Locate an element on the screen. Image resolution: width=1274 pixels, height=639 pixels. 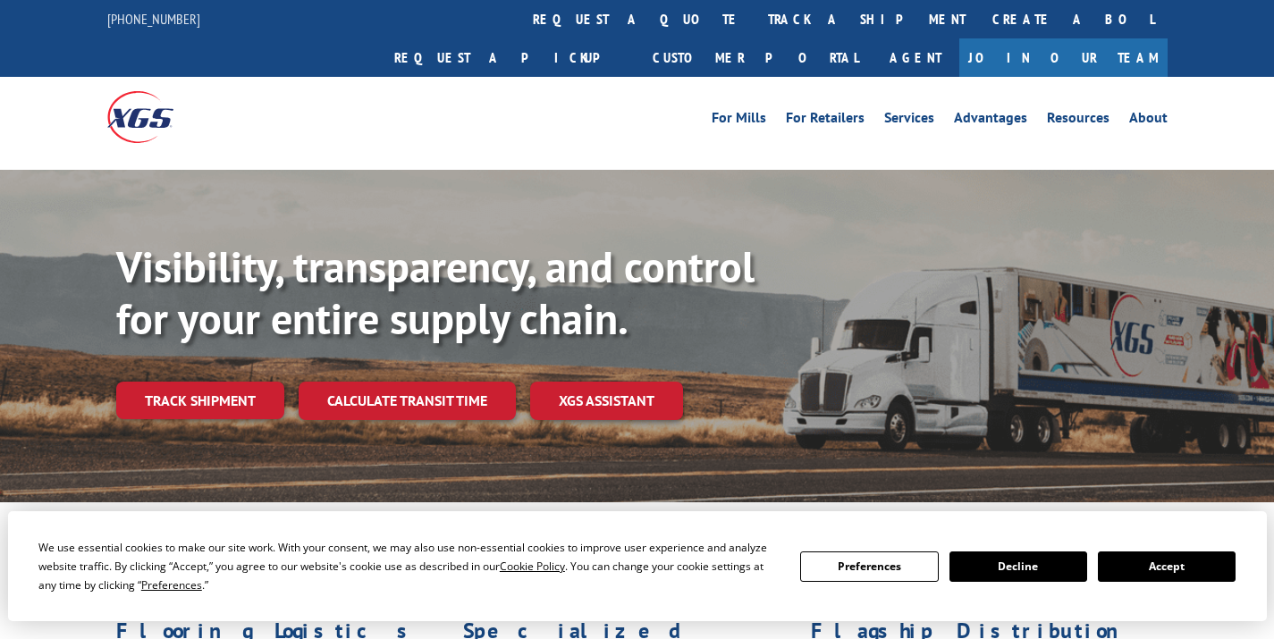
a: Advantages is located at coordinates (991, 121).